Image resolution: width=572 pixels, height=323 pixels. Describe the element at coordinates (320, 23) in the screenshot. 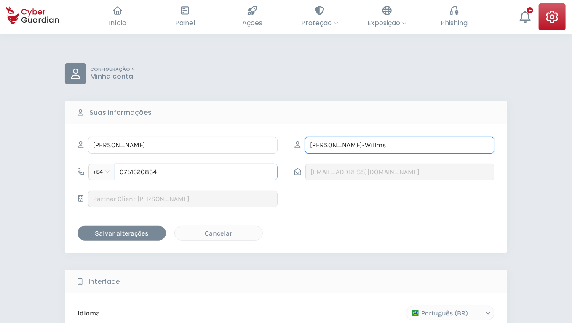

I see `span: Proteção` at that location.